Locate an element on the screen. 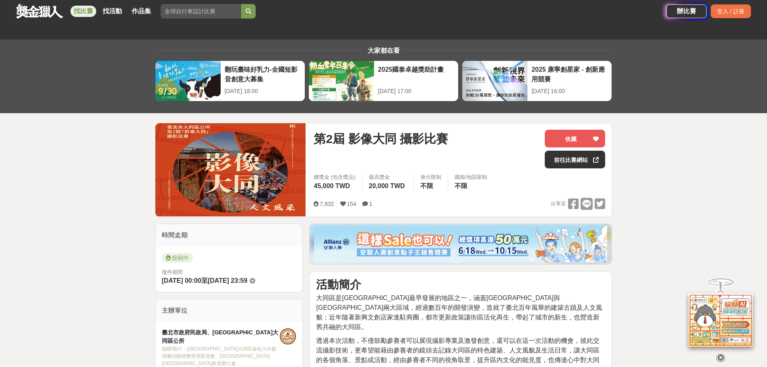 This screenshot has width=767, height=367. a: 辦比賽 is located at coordinates (687, 11).